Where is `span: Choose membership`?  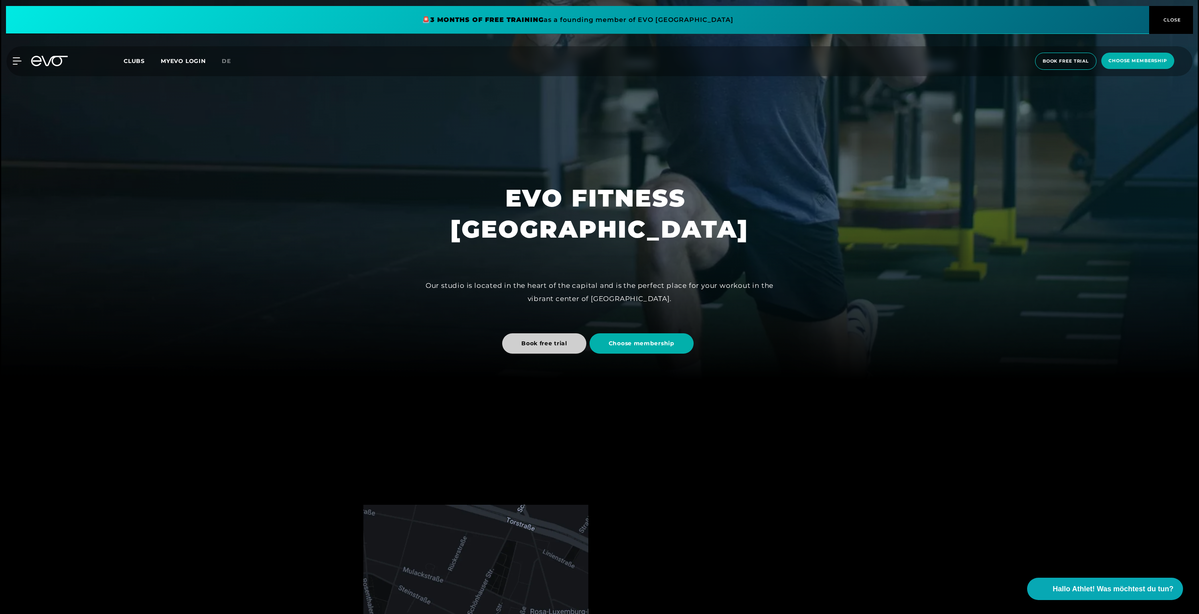
span: Choose membership is located at coordinates (641, 343).